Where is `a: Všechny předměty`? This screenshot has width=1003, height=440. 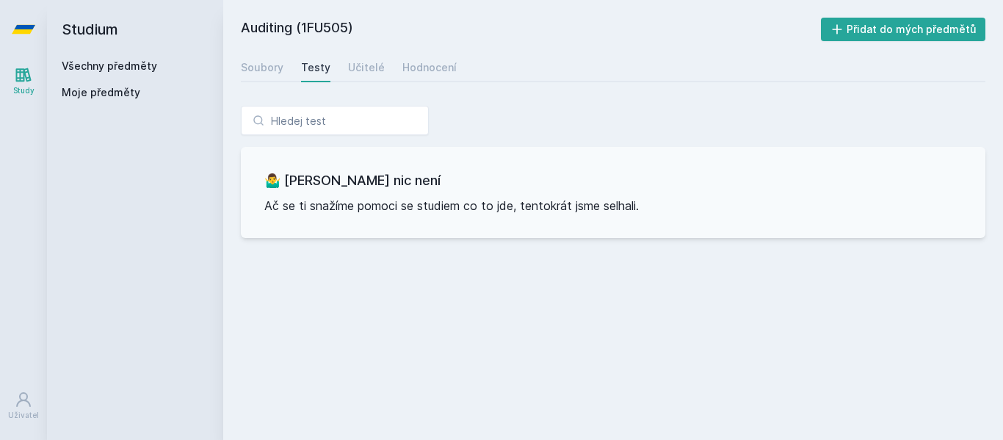 a: Všechny předměty is located at coordinates (109, 65).